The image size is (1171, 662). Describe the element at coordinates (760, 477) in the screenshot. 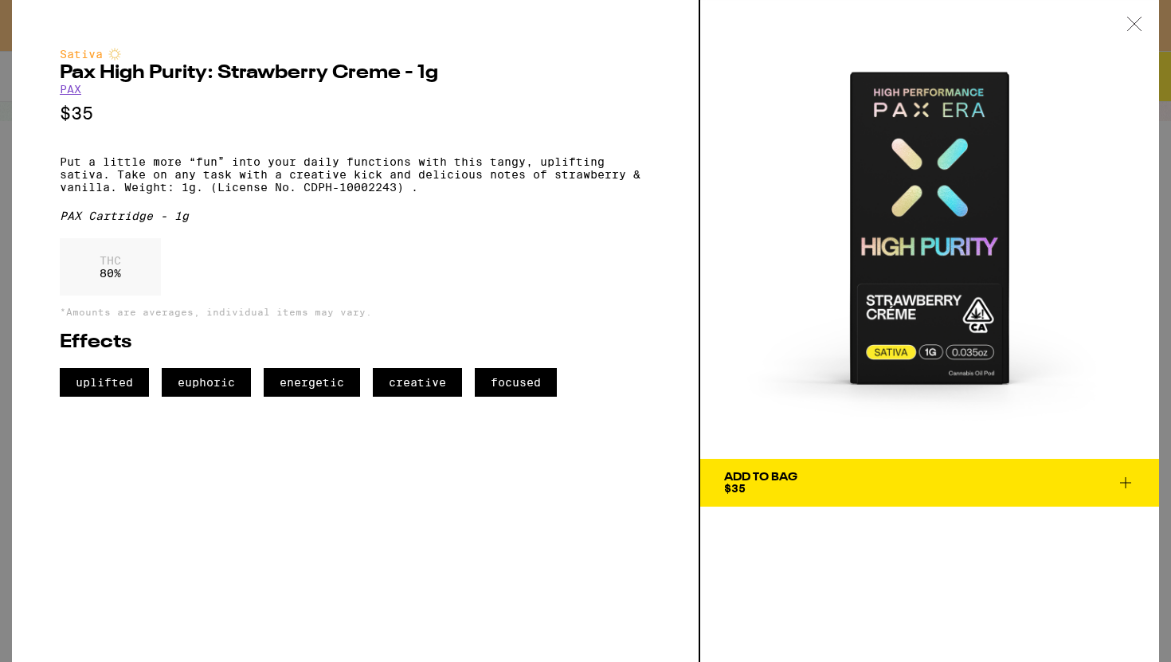

I see `div: Add To Bag` at that location.